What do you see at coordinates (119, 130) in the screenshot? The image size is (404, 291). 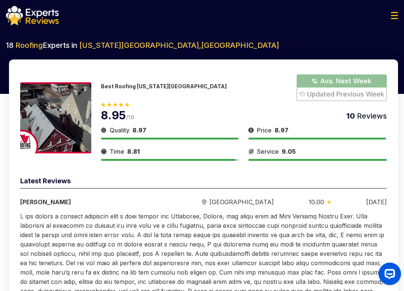 I see `span: Quality` at bounding box center [119, 130].